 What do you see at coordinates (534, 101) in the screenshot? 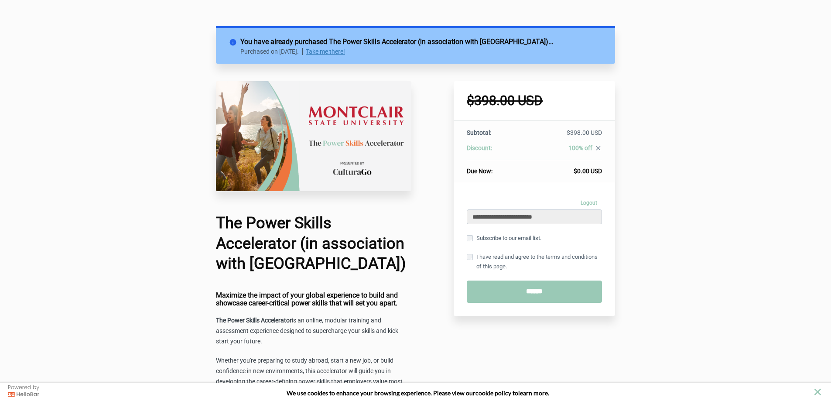
I see `h1: $398.00 USD` at bounding box center [534, 101].